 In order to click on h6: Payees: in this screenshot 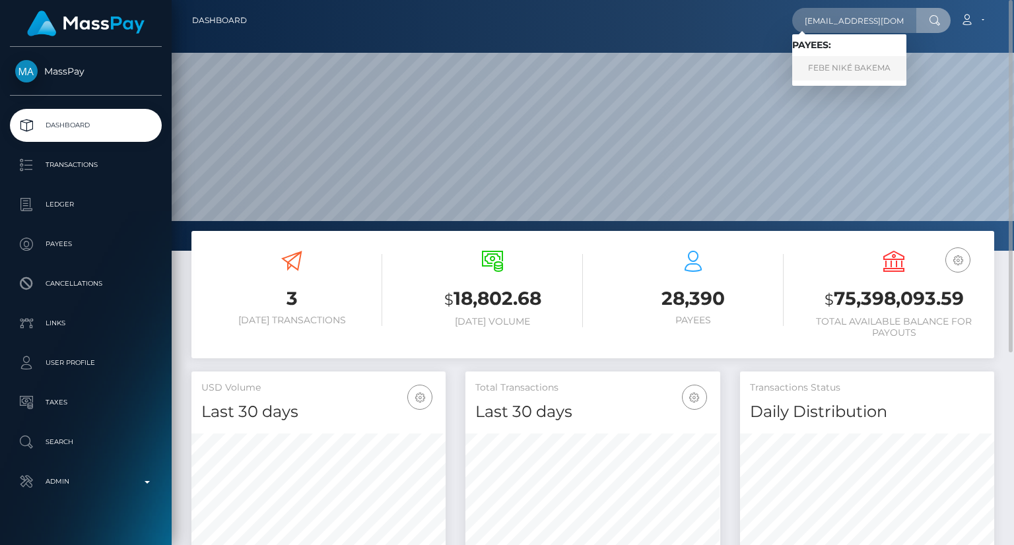, I will do `click(849, 45)`.